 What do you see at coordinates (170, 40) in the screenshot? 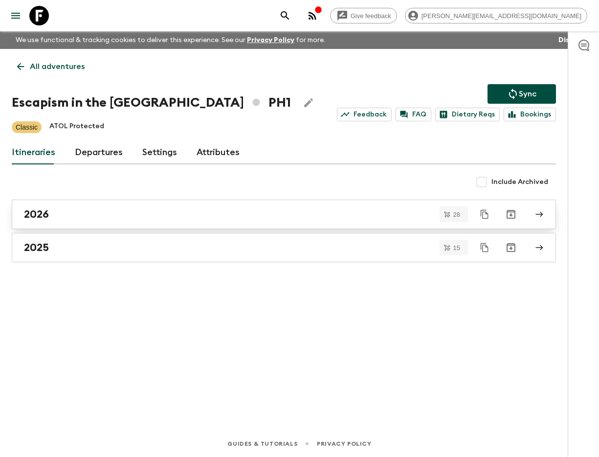
I see `p: We use functional & tracking cookies to deliver this experience. See our for more.` at bounding box center [170, 40].